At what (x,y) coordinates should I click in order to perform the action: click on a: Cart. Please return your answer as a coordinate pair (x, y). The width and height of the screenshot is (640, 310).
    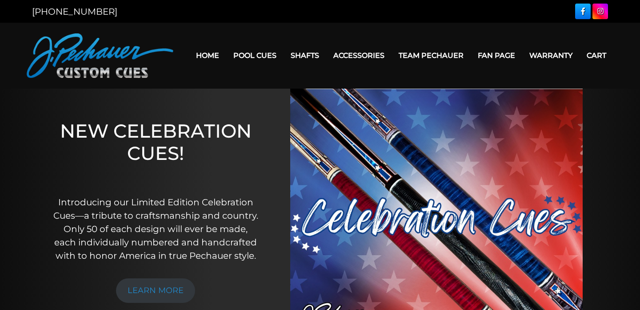
    Looking at the image, I should click on (597, 55).